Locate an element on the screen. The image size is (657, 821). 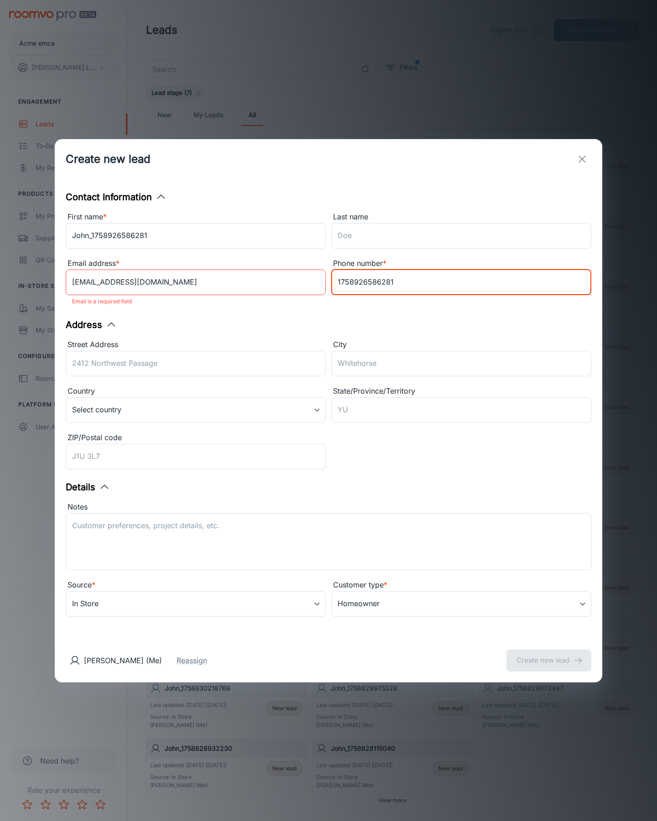
button: exit is located at coordinates (582, 159).